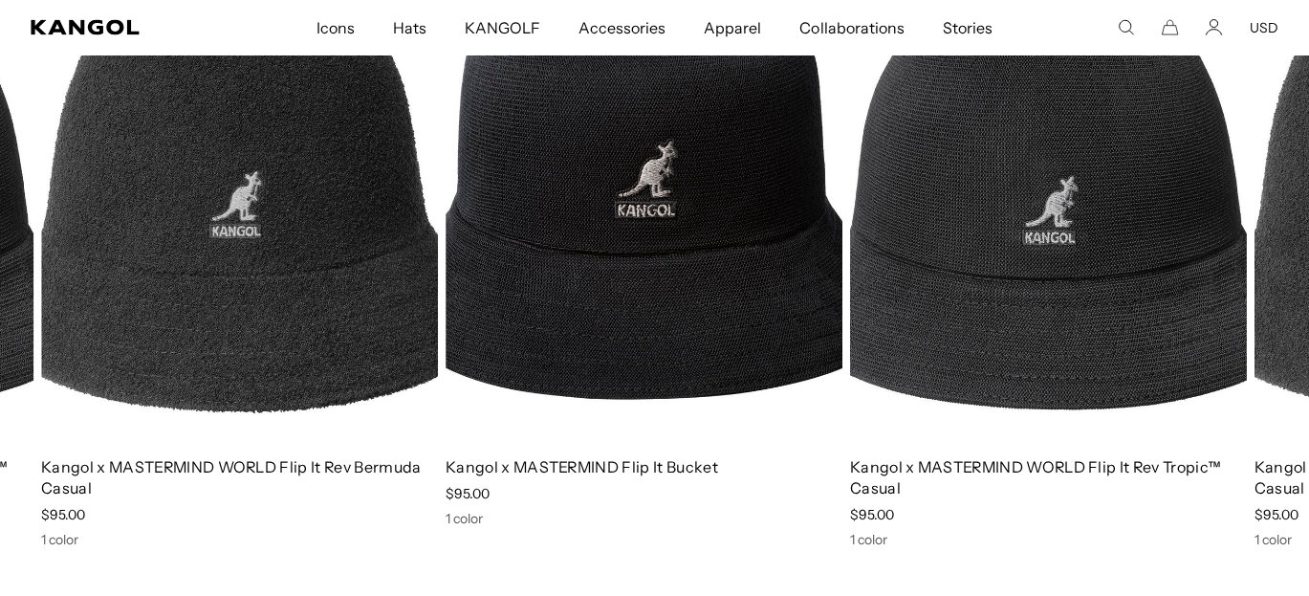 Image resolution: width=1309 pixels, height=596 pixels. What do you see at coordinates (1126, 28) in the screenshot?
I see `summary: Search here` at bounding box center [1126, 28].